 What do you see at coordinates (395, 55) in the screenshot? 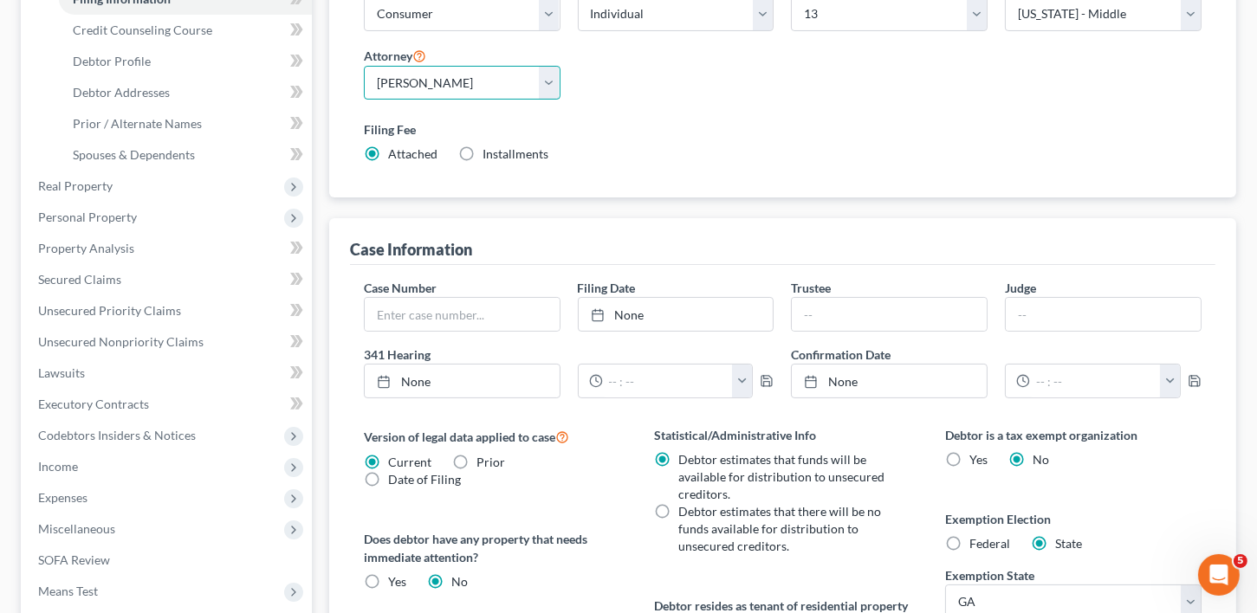
I see `label: Attorney` at bounding box center [395, 55].